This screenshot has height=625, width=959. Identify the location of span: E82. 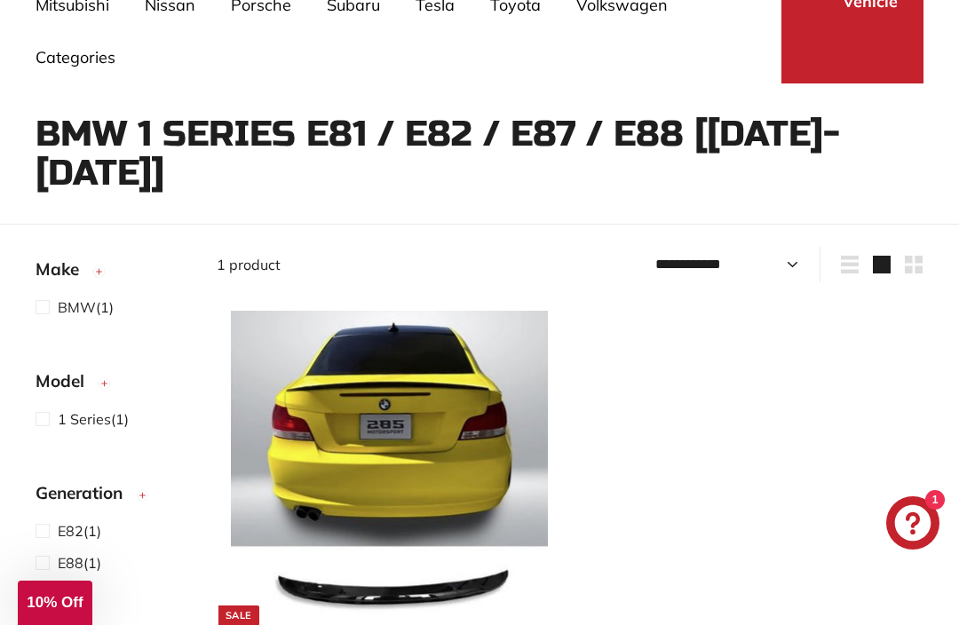
(70, 531).